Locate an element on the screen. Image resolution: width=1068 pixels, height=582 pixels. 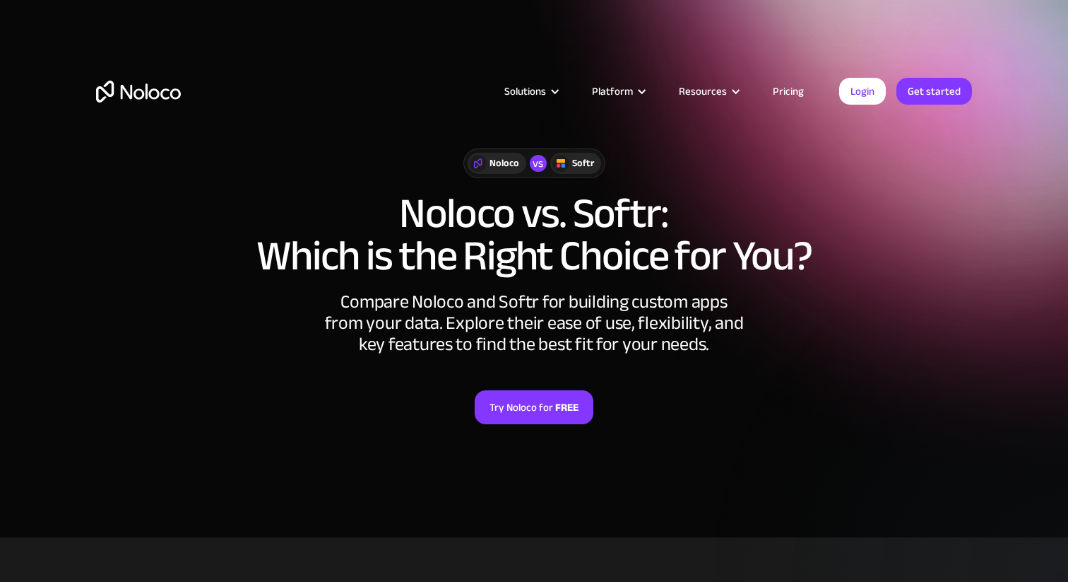
div: Noloco is located at coordinates (505, 163).